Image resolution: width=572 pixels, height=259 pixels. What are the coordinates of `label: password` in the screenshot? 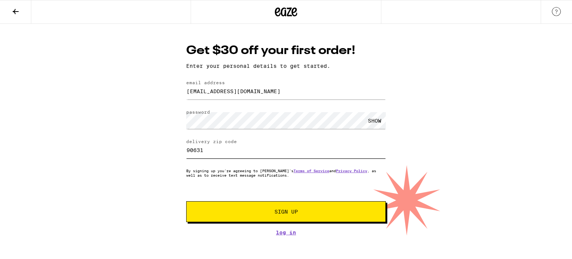 It's located at (198, 112).